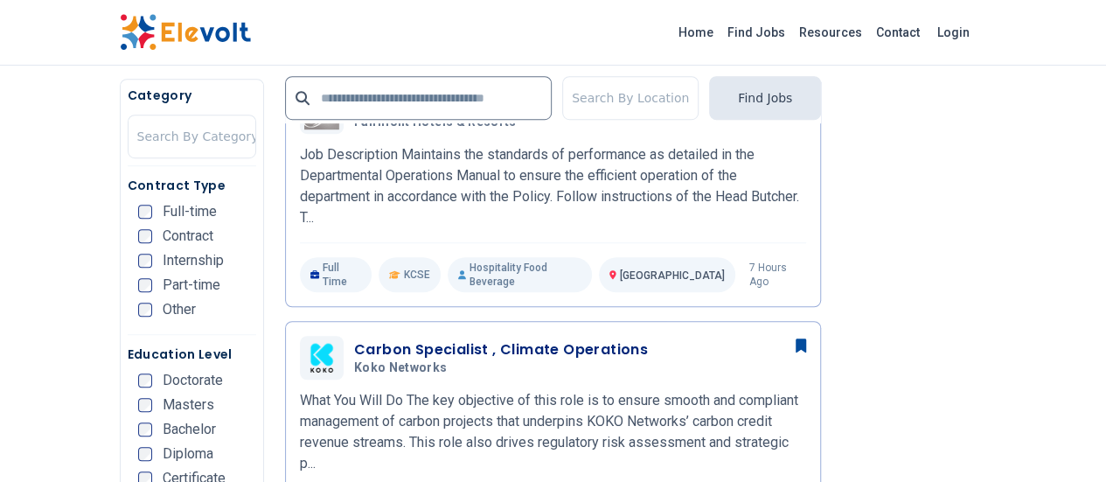  Describe the element at coordinates (1062, 440) in the screenshot. I see `div: Chat Widget` at that location.